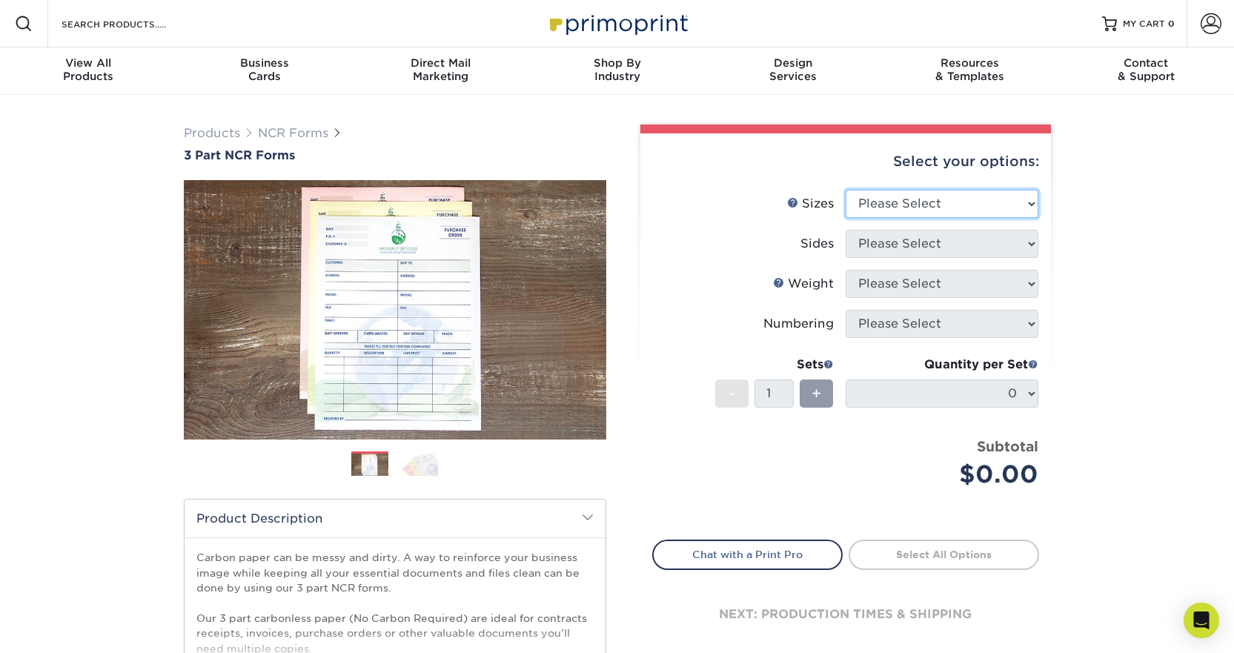  Describe the element at coordinates (798, 324) in the screenshot. I see `div: Numbering` at that location.